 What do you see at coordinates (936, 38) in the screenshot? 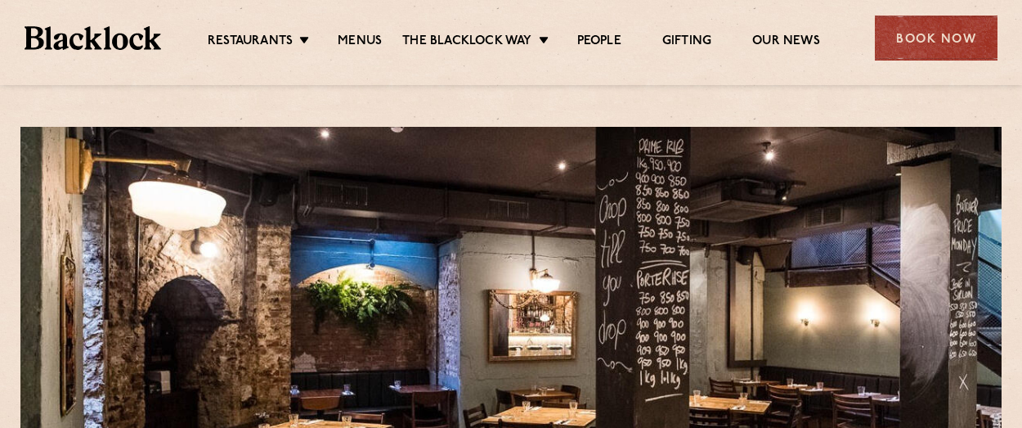
I see `div: Book Now` at bounding box center [936, 38].